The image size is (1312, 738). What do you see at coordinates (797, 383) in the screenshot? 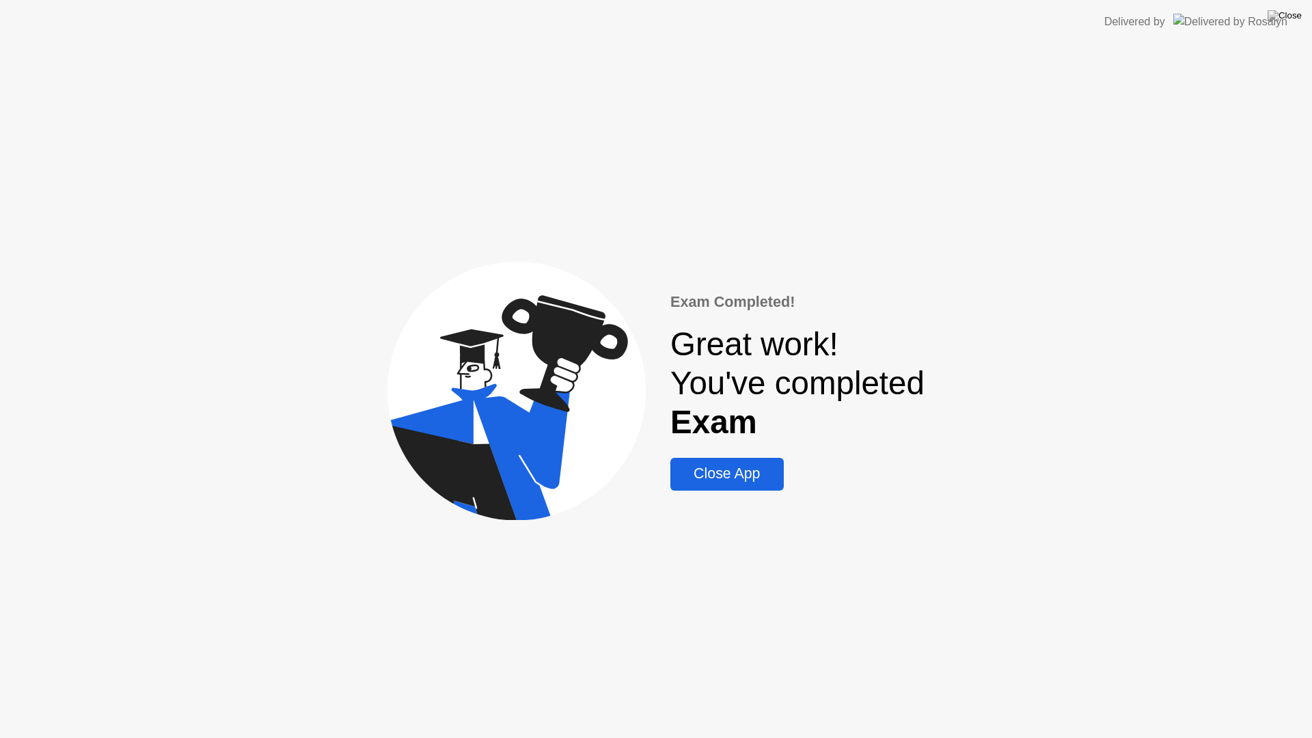
I see `div: Great work! You've completed` at bounding box center [797, 383].